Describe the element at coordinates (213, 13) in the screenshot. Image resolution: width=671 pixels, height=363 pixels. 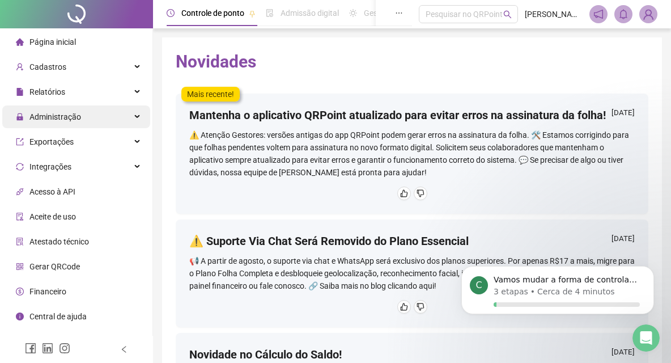
I see `span: Controle de ponto` at that location.